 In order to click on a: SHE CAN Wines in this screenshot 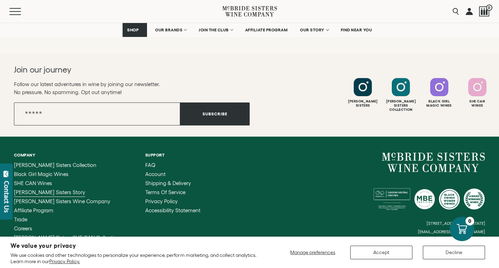, I will do `click(66, 184)`.